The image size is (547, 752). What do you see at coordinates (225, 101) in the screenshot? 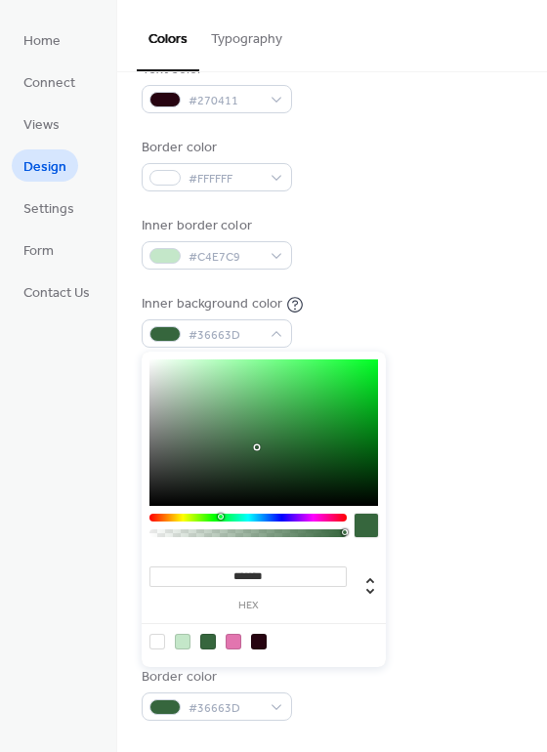
I see `span: #270411` at bounding box center [225, 101].